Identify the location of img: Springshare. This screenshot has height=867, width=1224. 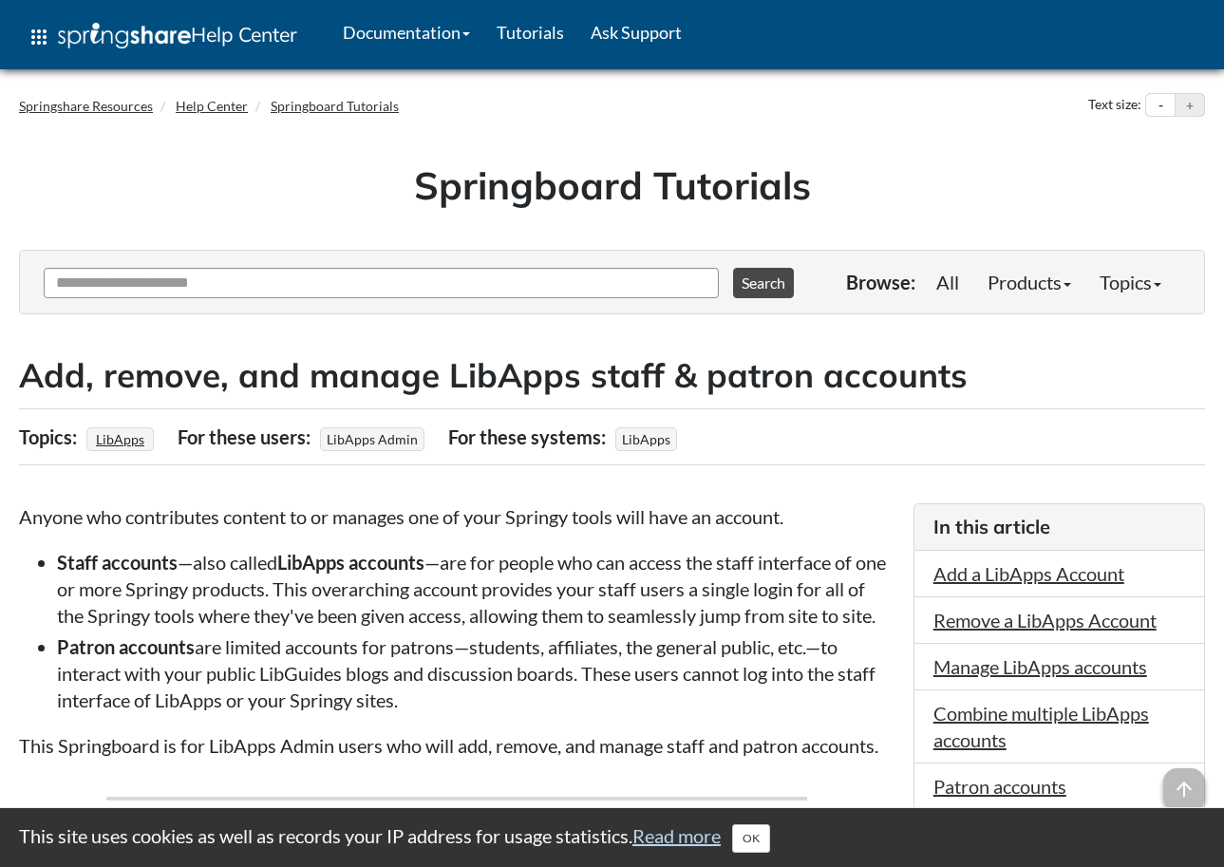
(124, 35).